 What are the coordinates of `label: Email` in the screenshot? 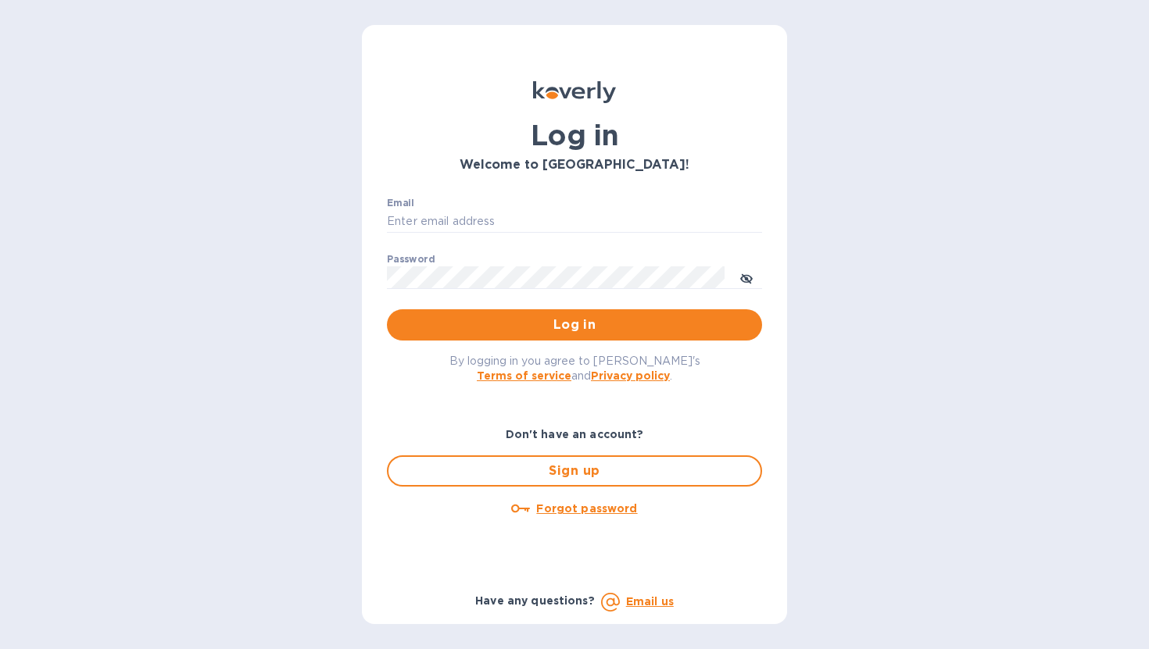 It's located at (400, 203).